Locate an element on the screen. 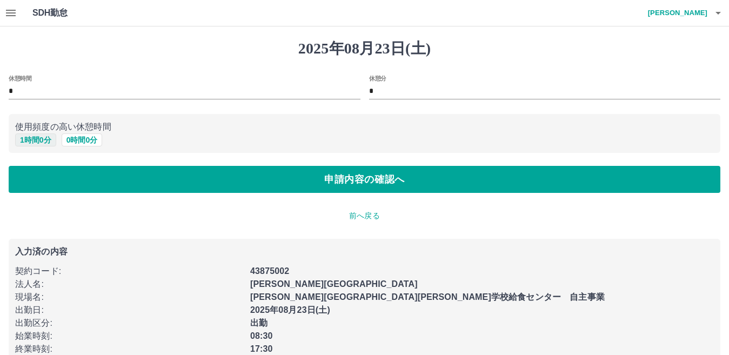 The height and width of the screenshot is (355, 729). p: 法人名 : is located at coordinates (129, 284).